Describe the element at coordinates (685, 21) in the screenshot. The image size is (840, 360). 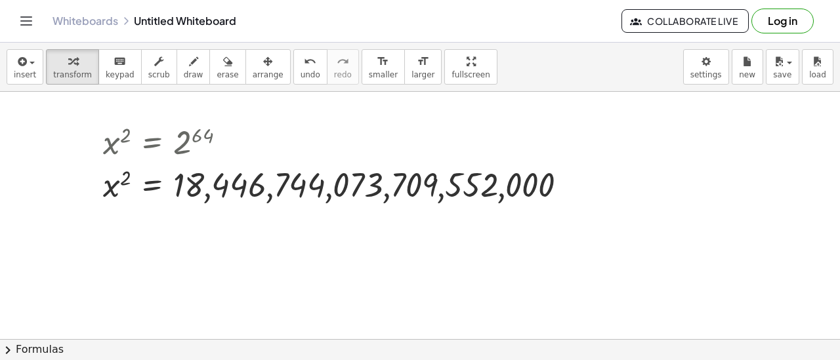
I see `span: Collaborate Live` at that location.